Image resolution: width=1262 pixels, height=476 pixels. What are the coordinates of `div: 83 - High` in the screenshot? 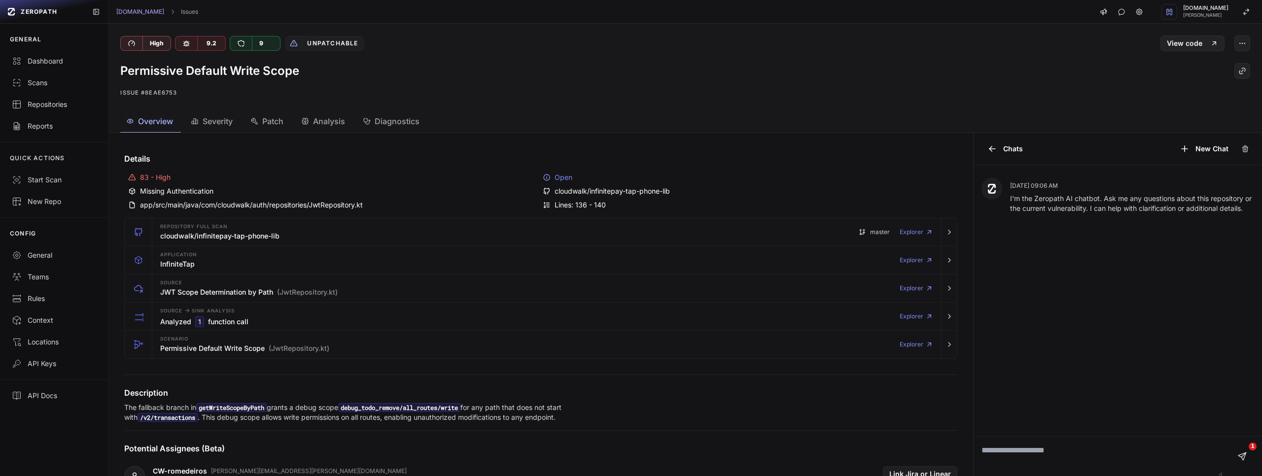 It's located at (333, 177).